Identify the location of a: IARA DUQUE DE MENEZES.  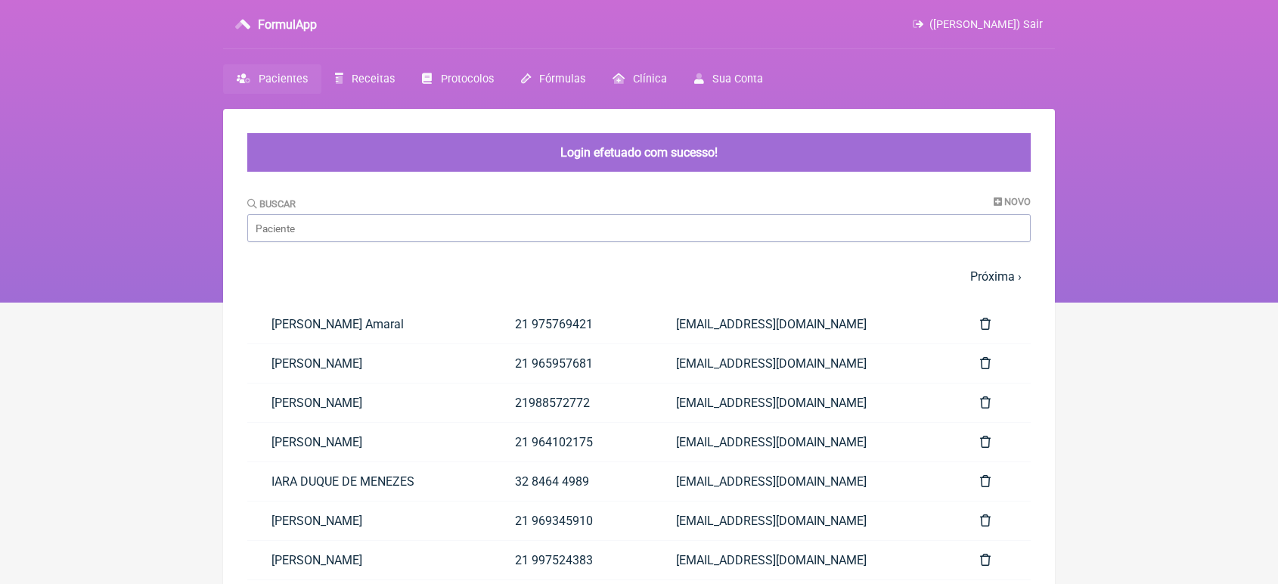
(369, 481).